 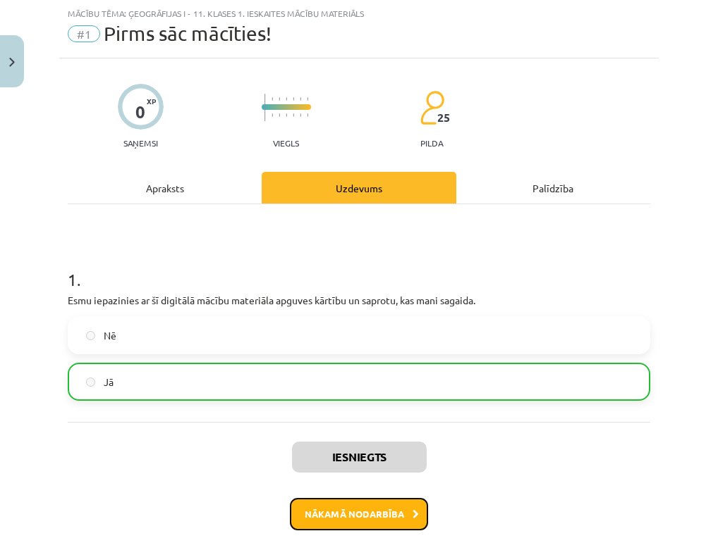 I want to click on p: pilda, so click(x=431, y=143).